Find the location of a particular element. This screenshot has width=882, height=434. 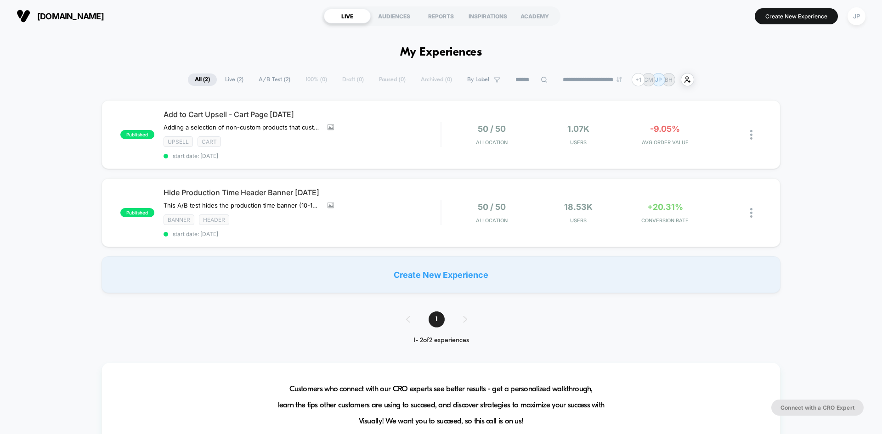

h1: My Experiences is located at coordinates (441, 52).